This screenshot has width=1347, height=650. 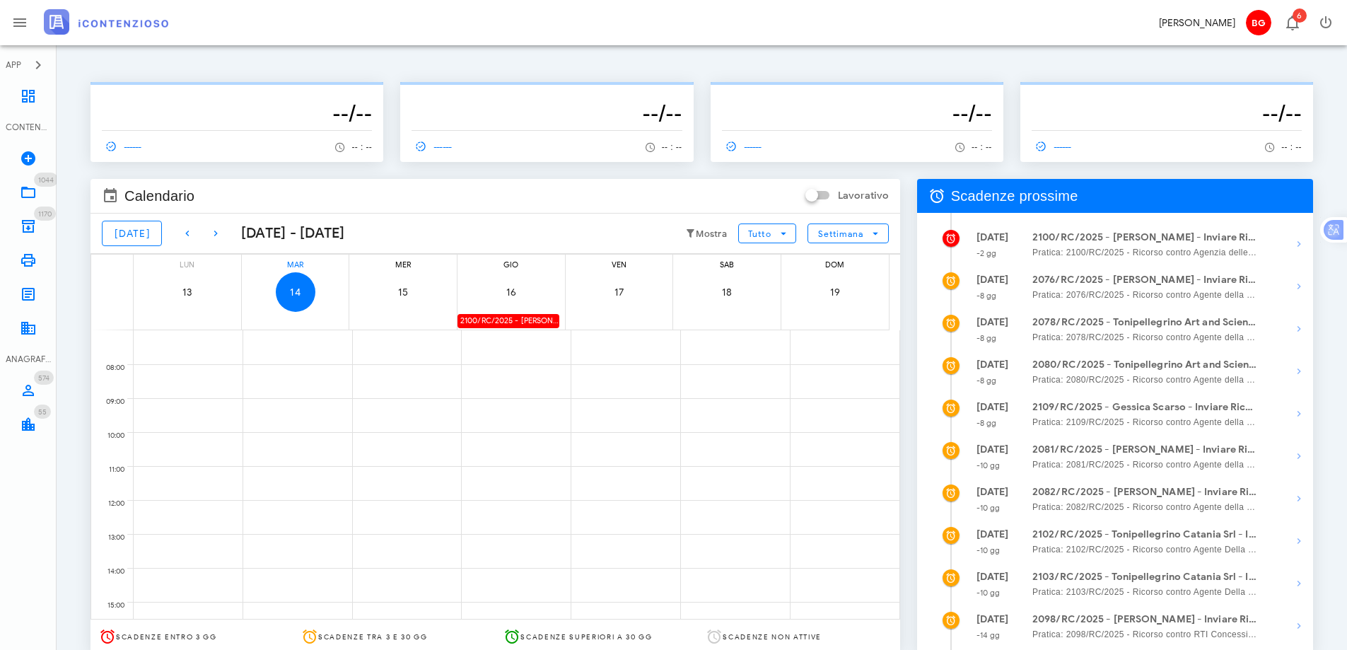 What do you see at coordinates (835, 292) in the screenshot?
I see `span: 19` at bounding box center [835, 292].